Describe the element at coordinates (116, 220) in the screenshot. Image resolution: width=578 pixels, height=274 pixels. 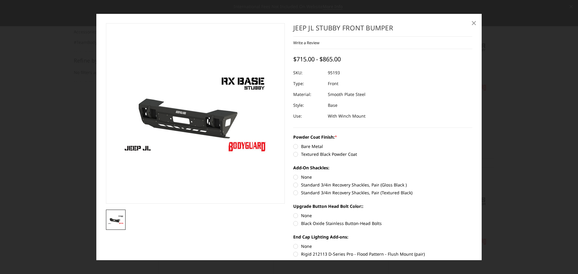
I see `img: Jeep JL Stubby Front Bumper` at that location.